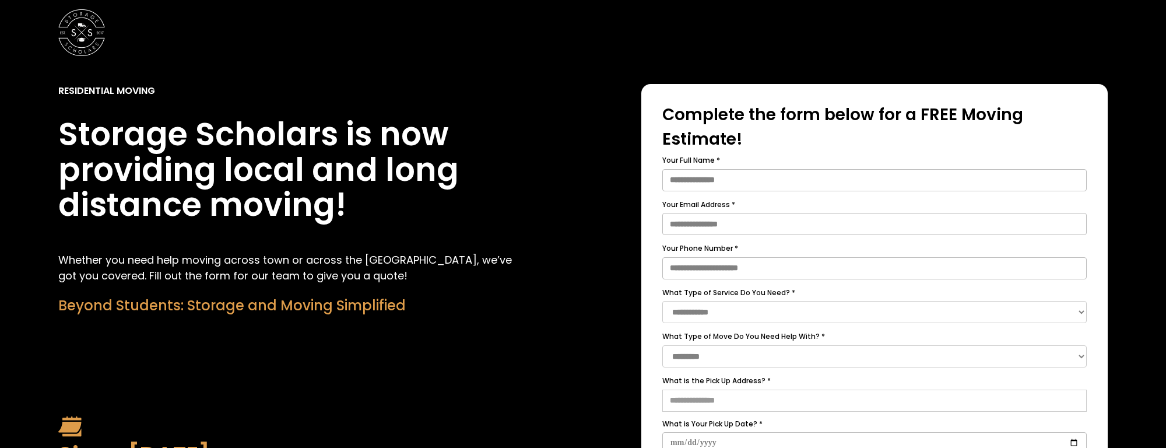 The height and width of the screenshot is (448, 1166). What do you see at coordinates (107, 91) in the screenshot?
I see `div: Residential Moving` at bounding box center [107, 91].